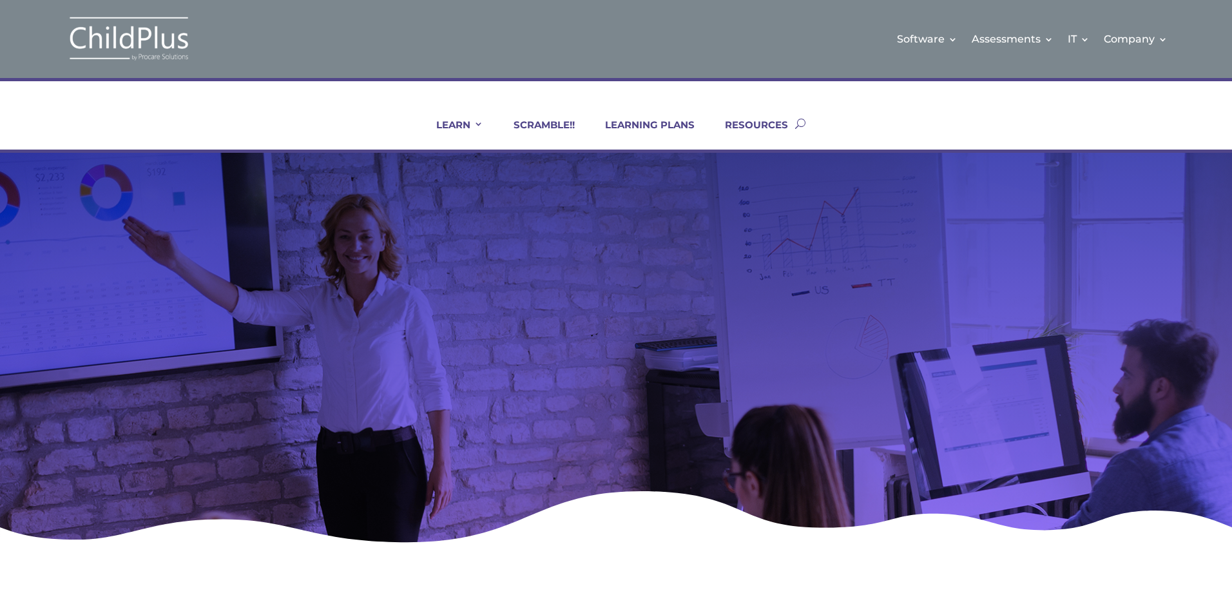 The height and width of the screenshot is (615, 1232). Describe the element at coordinates (1135, 39) in the screenshot. I see `a: Company` at that location.